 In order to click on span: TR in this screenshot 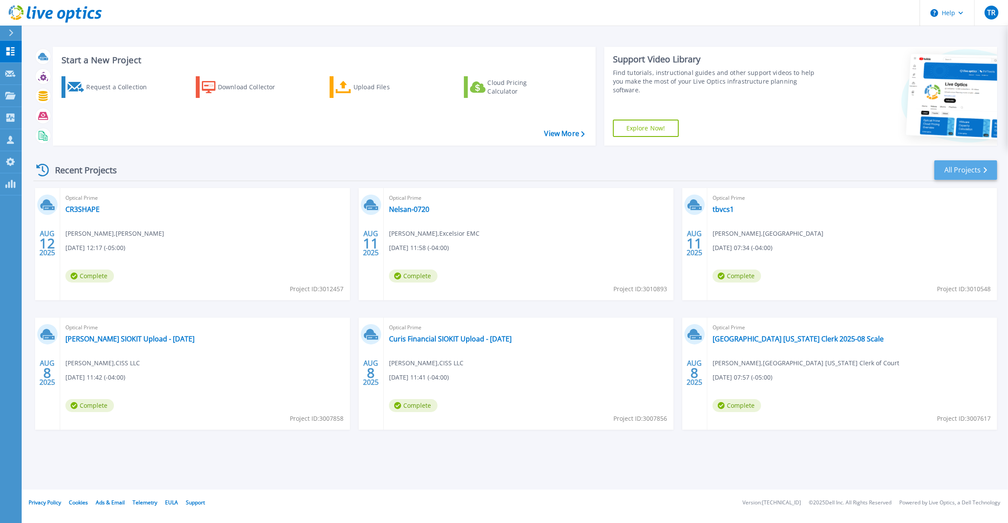, I will do `click(991, 13)`.